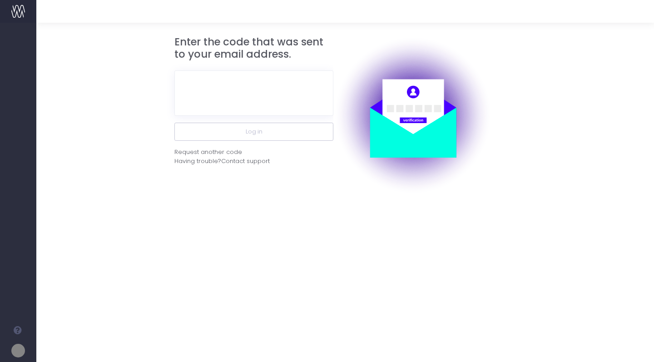 This screenshot has height=362, width=654. What do you see at coordinates (18, 350) in the screenshot?
I see `img: images/default_profile_image.png` at bounding box center [18, 350].